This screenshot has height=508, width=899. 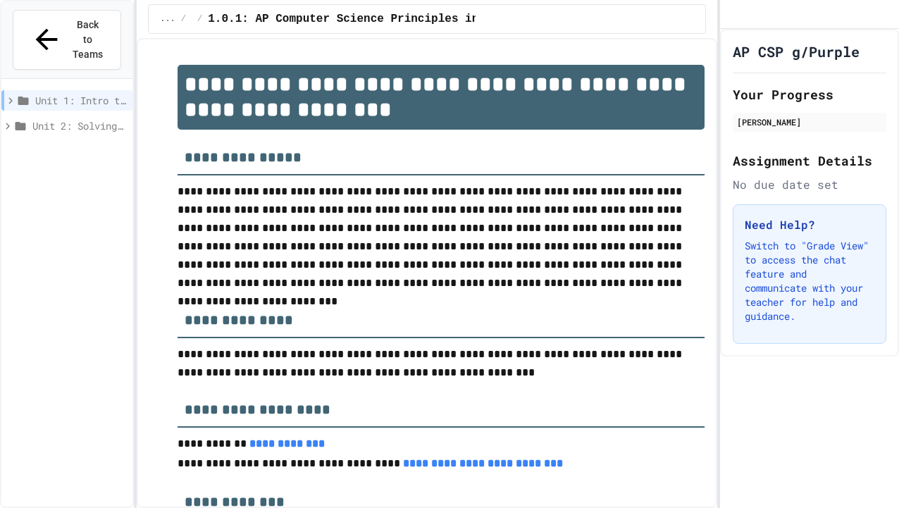 What do you see at coordinates (796, 51) in the screenshot?
I see `h1: AP CSP g/Purple` at bounding box center [796, 51].